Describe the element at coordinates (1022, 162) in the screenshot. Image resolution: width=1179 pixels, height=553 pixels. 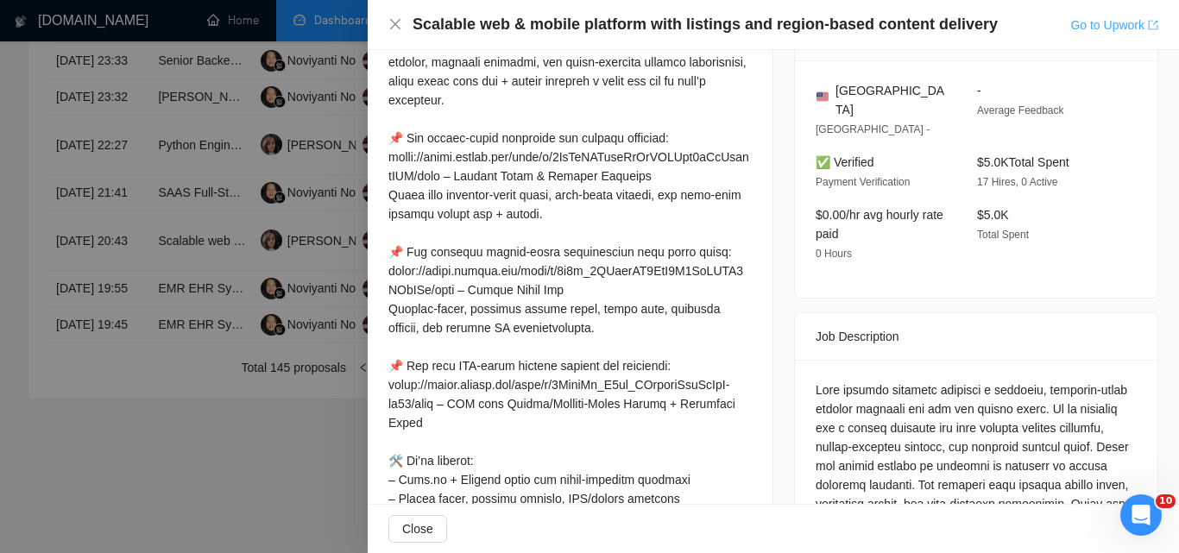
I see `span: $5.0K Total Spent` at that location.